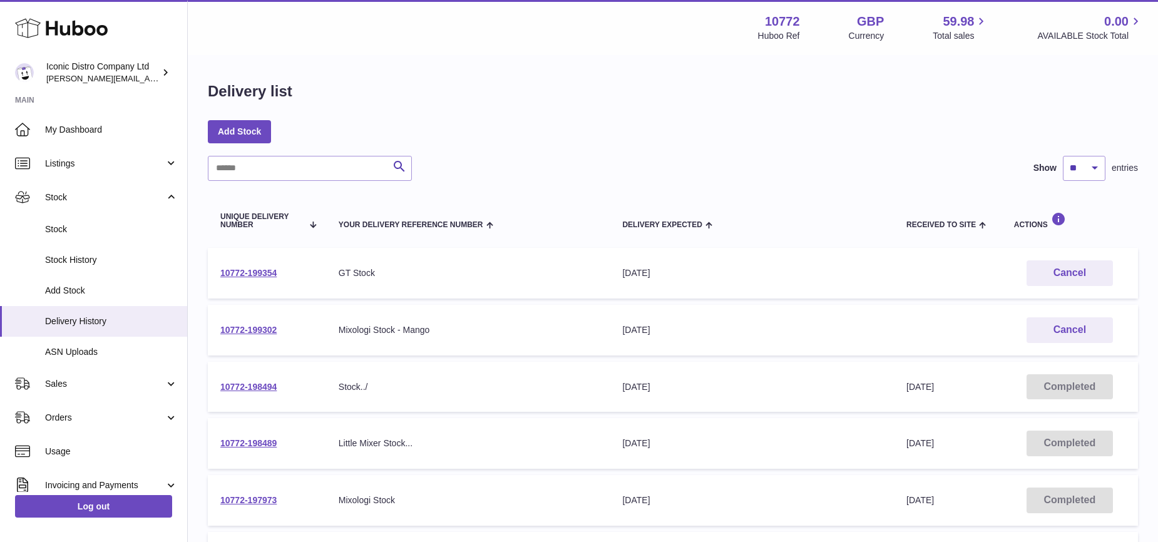 The height and width of the screenshot is (542, 1158). Describe the element at coordinates (1070, 220) in the screenshot. I see `div: Actions` at that location.